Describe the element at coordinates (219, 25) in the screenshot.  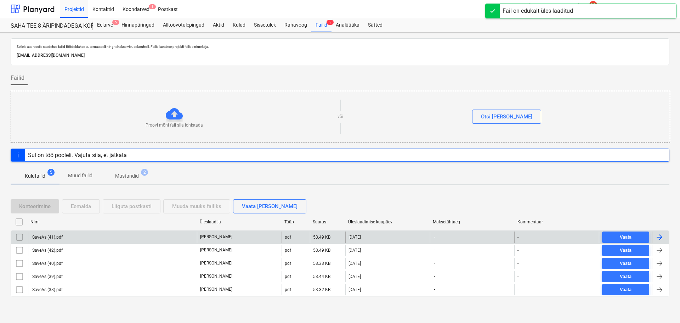
I see `a: Aktid` at that location.